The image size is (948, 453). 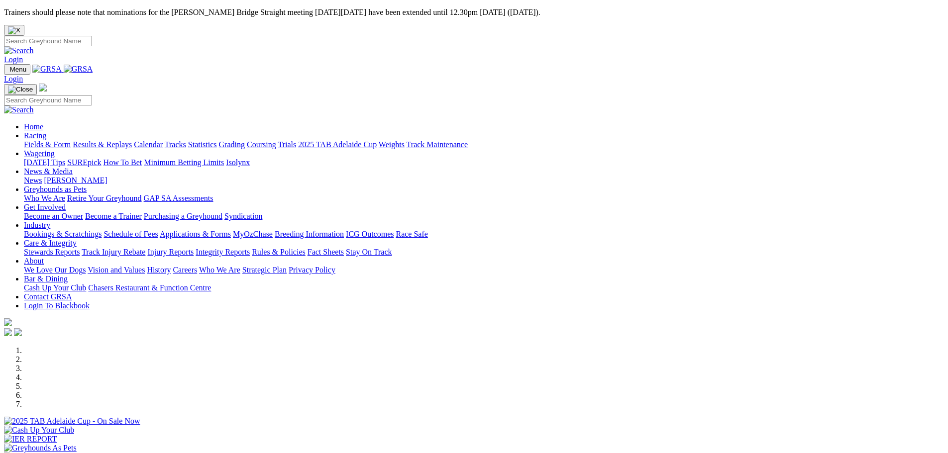 I want to click on a: ICG Outcomes, so click(x=370, y=234).